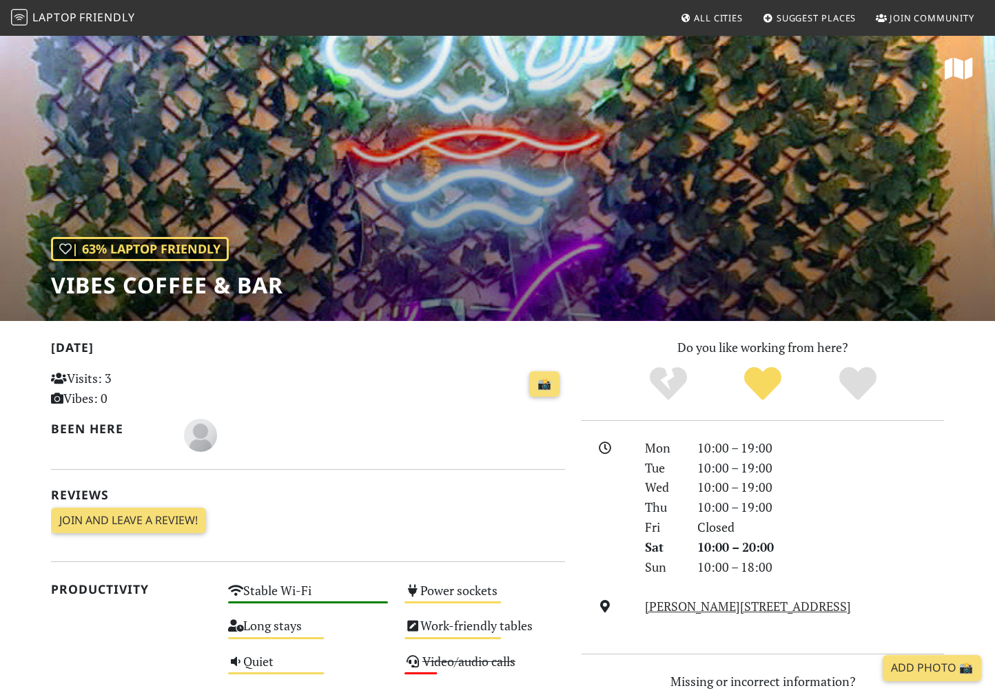 Image resolution: width=995 pixels, height=695 pixels. What do you see at coordinates (128, 521) in the screenshot?
I see `a: Join and leave a review!` at bounding box center [128, 521].